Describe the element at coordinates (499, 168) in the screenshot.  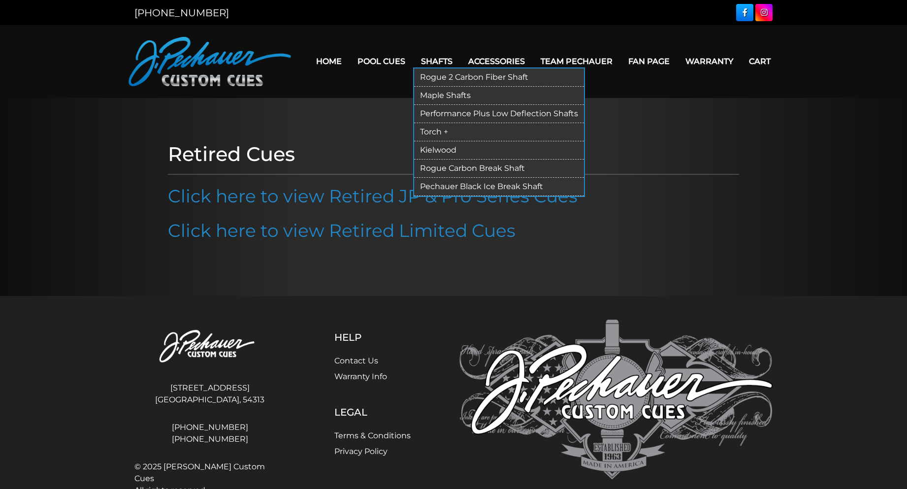
I see `a: Rogue Carbon Break Shaft` at that location.